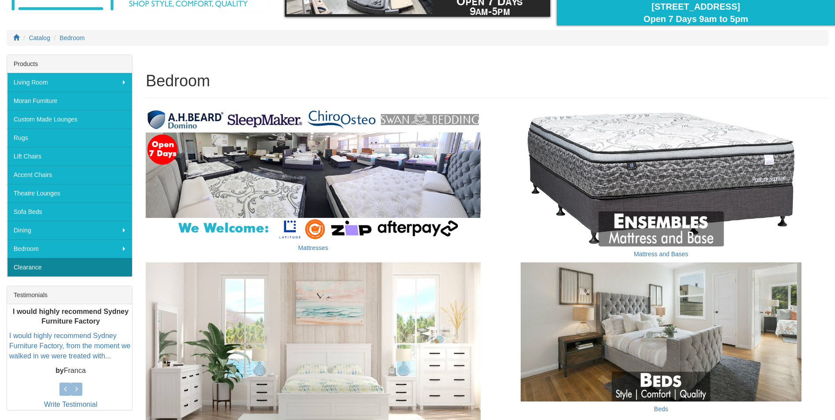  Describe the element at coordinates (313, 248) in the screenshot. I see `a: Mattresses` at that location.